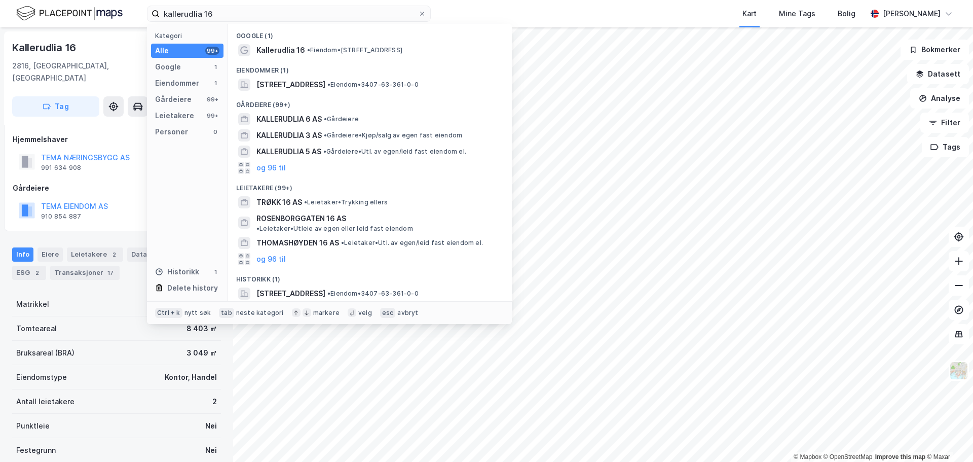 Image resolution: width=973 pixels, height=462 pixels. I want to click on a: Mapbox, so click(807, 457).